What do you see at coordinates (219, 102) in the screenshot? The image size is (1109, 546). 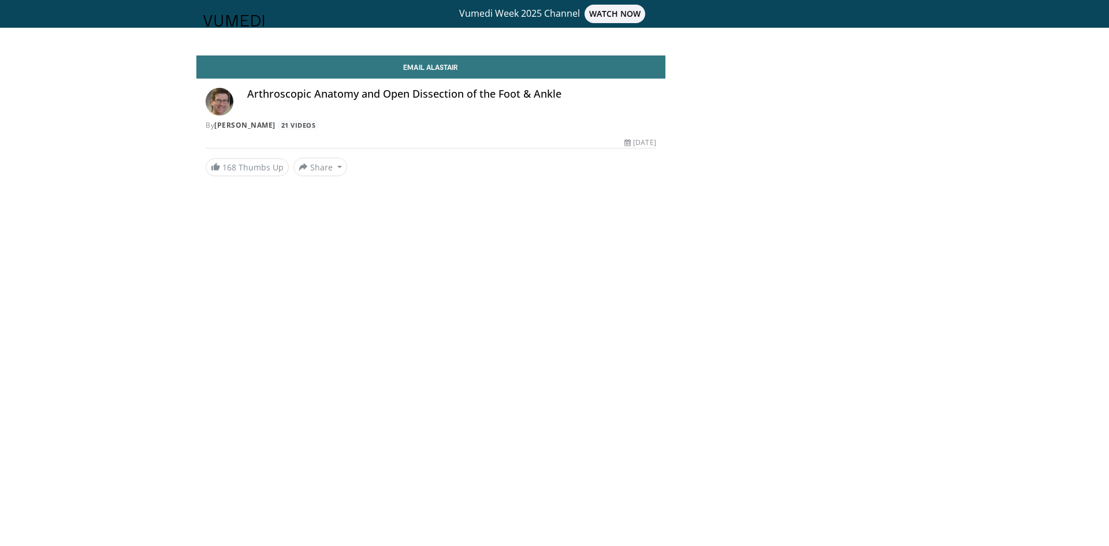 I see `img: Avatar` at bounding box center [219, 102].